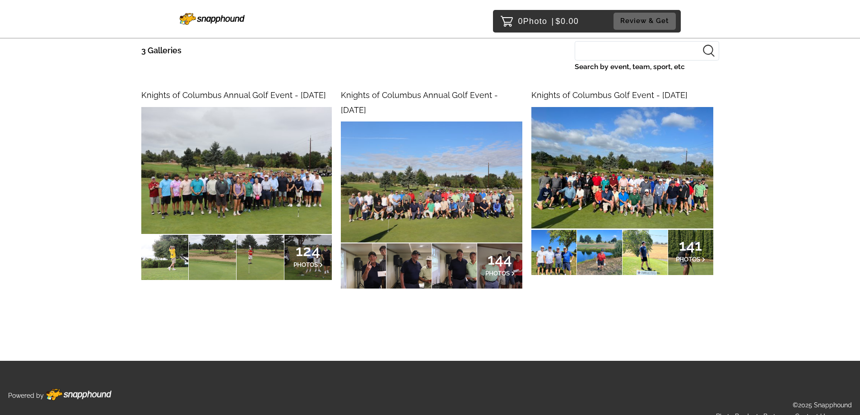 The height and width of the screenshot is (415, 860). Describe the element at coordinates (161, 51) in the screenshot. I see `p: 3 Galleries` at that location.